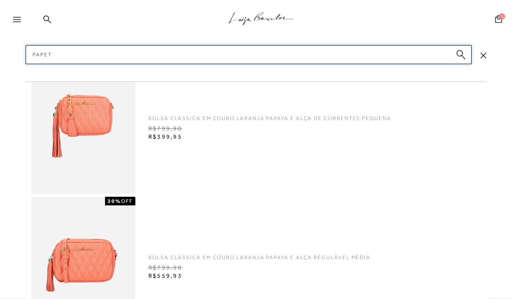  What do you see at coordinates (114, 201) in the screenshot?
I see `strong: 30%` at bounding box center [114, 201].